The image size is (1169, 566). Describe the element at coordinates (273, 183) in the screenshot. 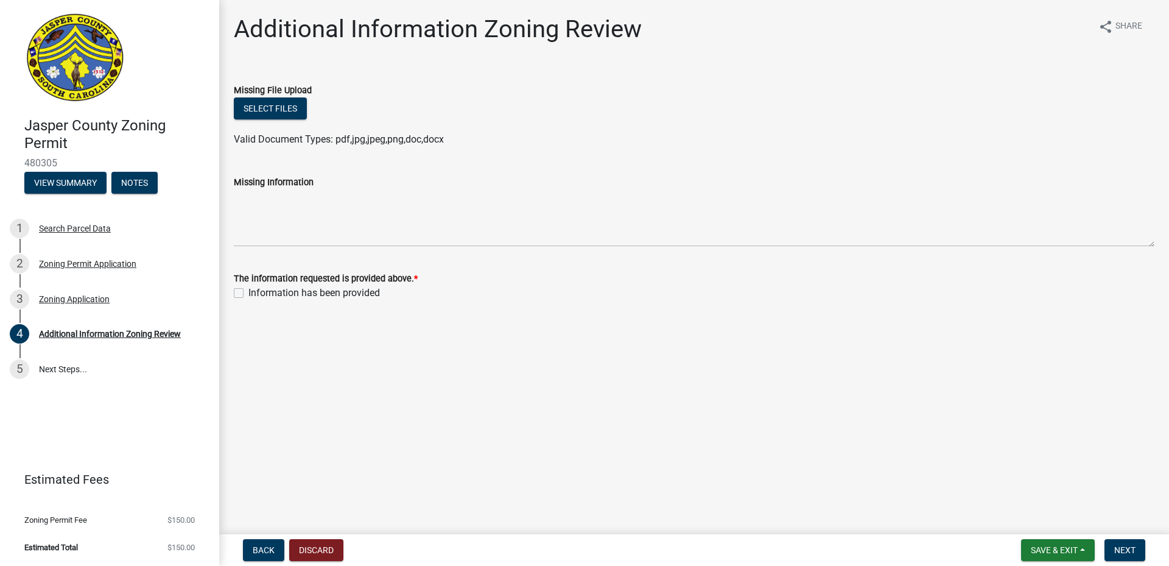

I see `label: Missing Information` at that location.